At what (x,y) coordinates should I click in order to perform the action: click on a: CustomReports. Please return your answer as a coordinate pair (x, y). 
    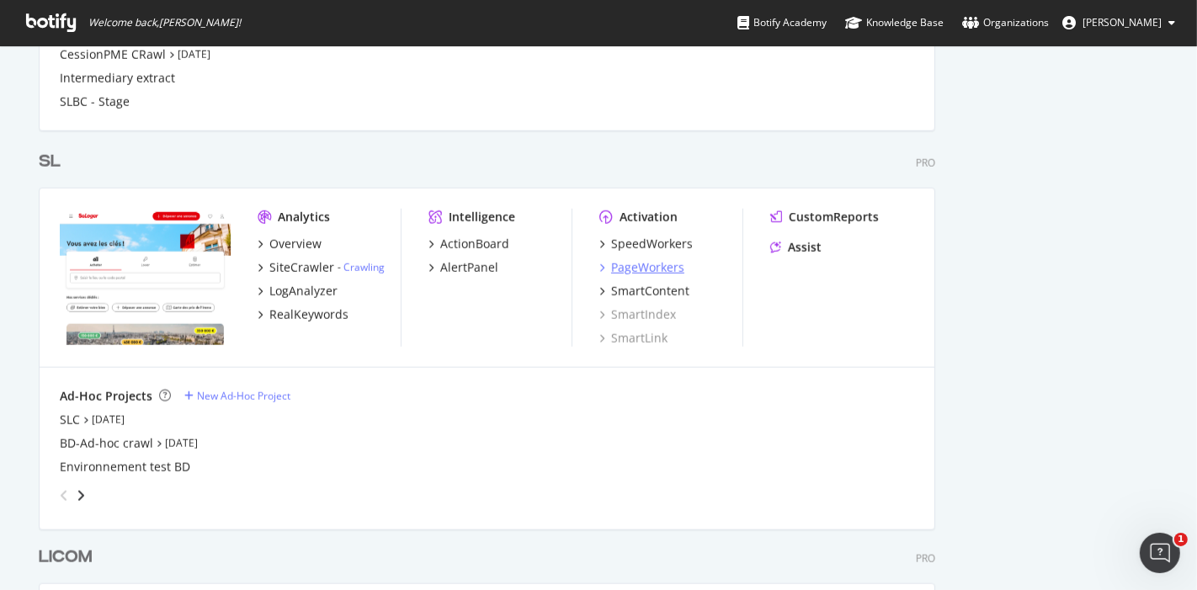
    Looking at the image, I should click on (824, 217).